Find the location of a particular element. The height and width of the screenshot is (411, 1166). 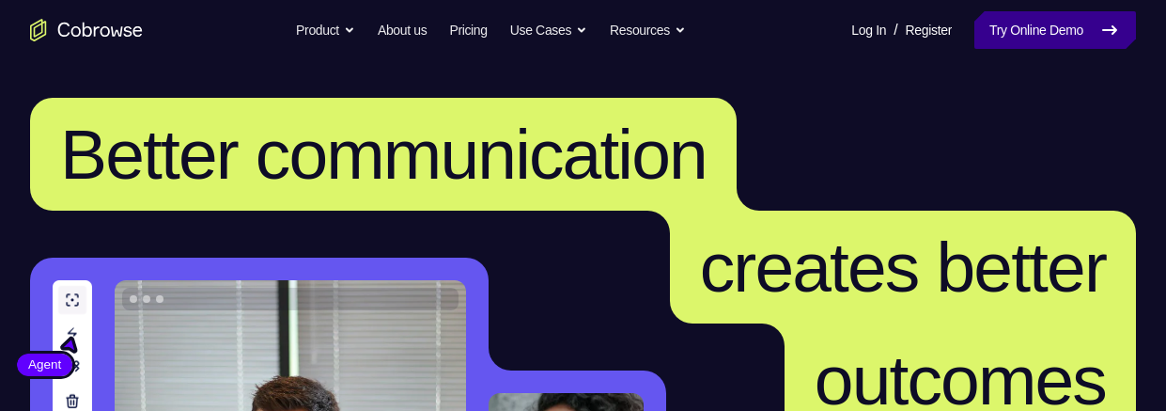

a: Log In is located at coordinates (868, 30).